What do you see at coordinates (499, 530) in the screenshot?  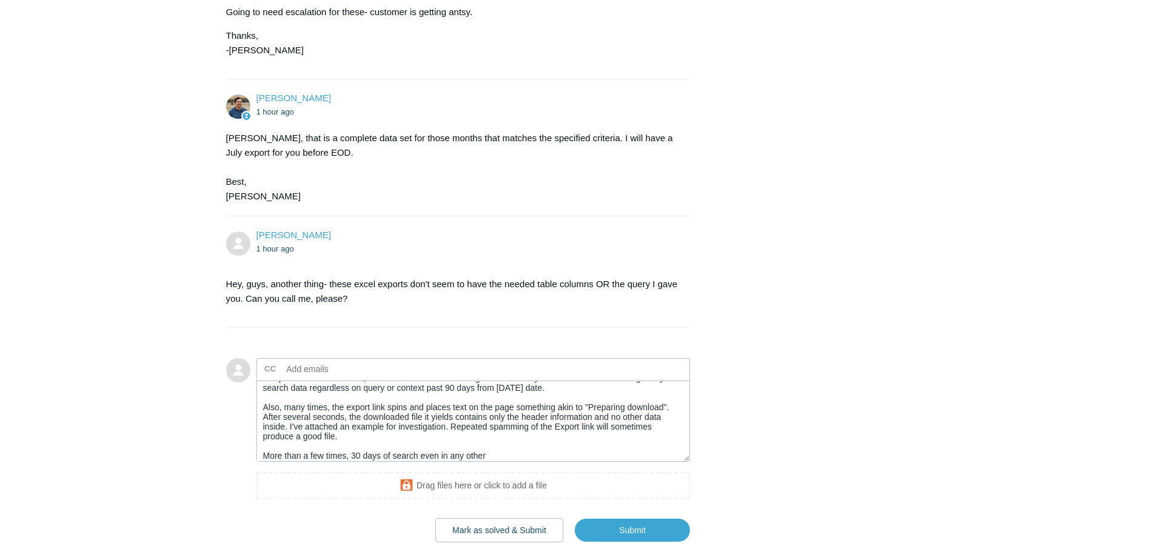 I see `button: Mark as solved & Submit` at bounding box center [499, 530].